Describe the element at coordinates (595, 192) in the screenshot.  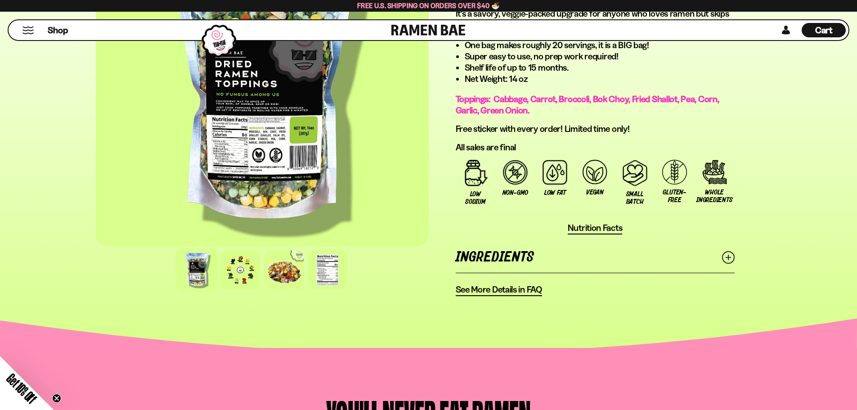
I see `span: Vegan` at that location.